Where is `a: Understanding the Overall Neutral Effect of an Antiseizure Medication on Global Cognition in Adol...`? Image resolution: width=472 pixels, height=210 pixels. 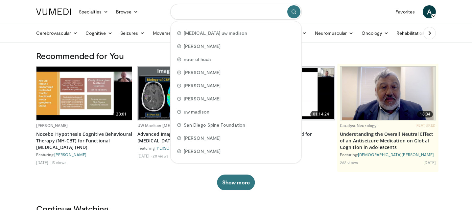
a: Understanding the Overall Neutral Effect of an Antiseizure Medication on Global Cognition in Adol... is located at coordinates (388, 141).